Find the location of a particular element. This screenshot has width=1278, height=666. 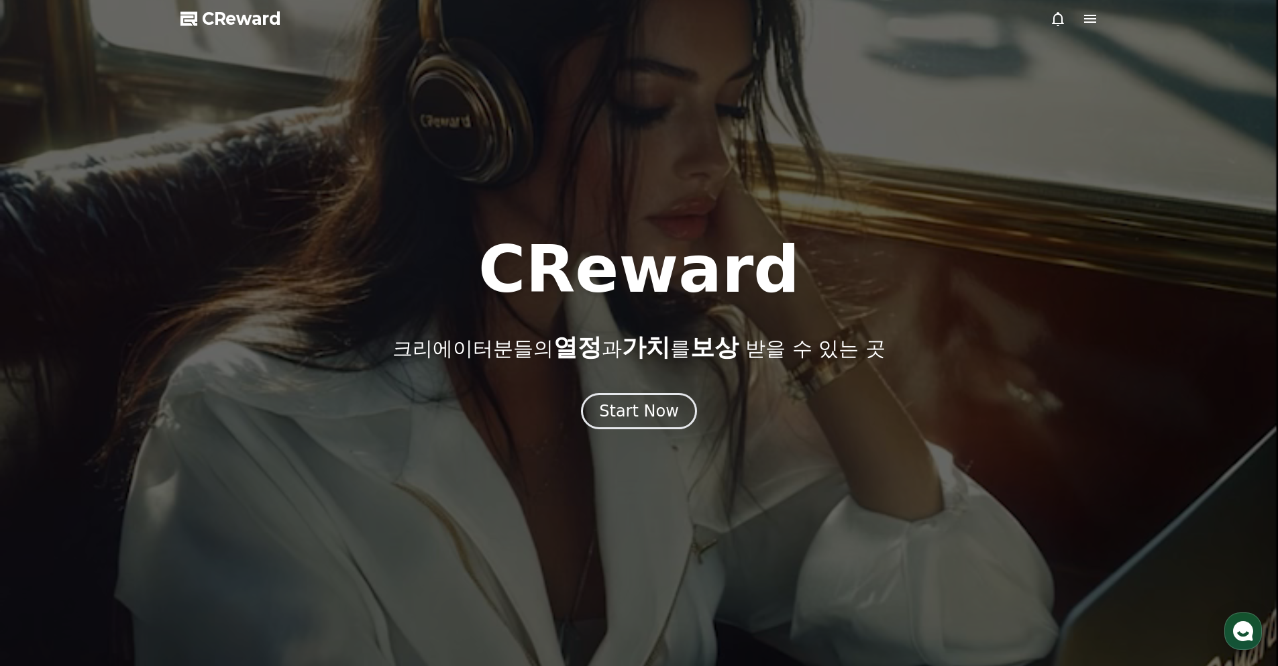

span: 열정 is located at coordinates (578, 347).